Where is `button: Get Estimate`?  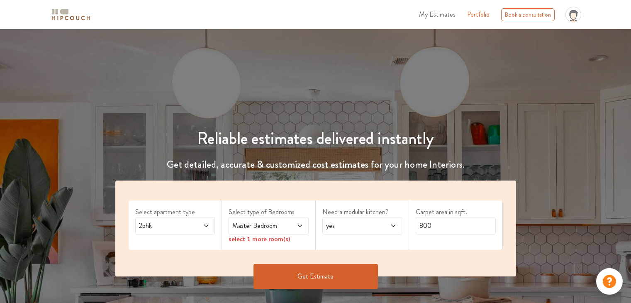
button: Get Estimate is located at coordinates (316, 276).